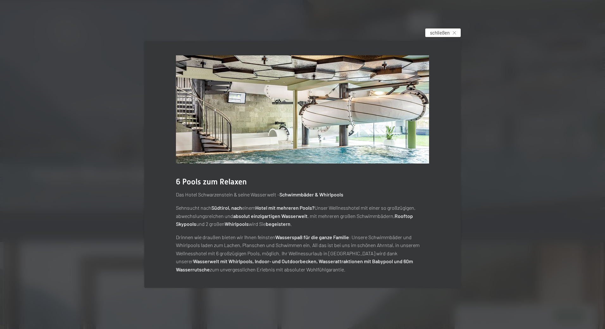 The image size is (605, 329). What do you see at coordinates (440, 33) in the screenshot?
I see `span: schließen` at bounding box center [440, 33].